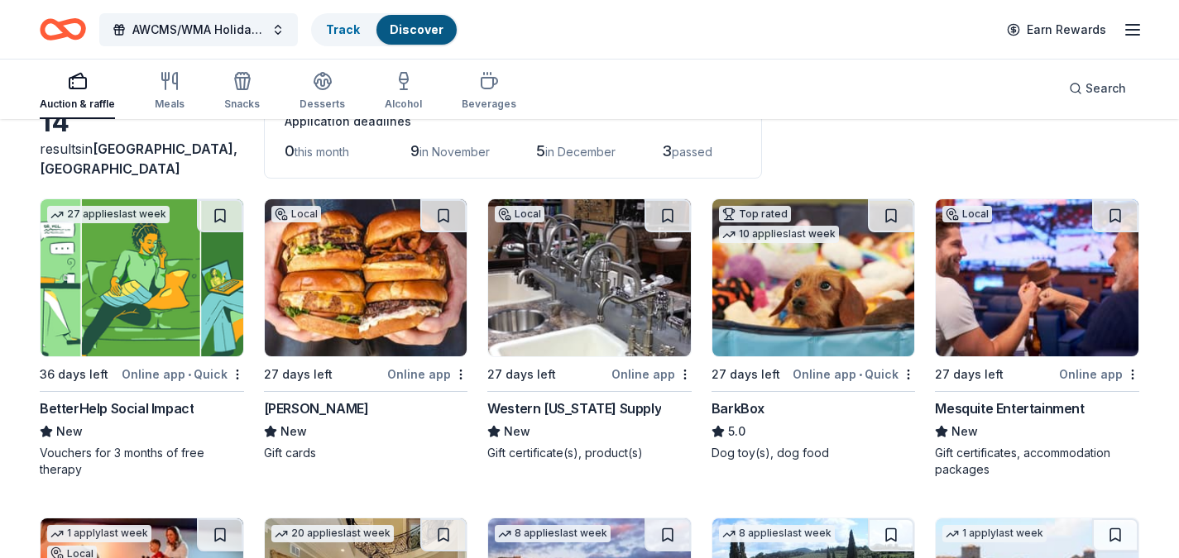  I want to click on div: Alcohol, so click(403, 104).